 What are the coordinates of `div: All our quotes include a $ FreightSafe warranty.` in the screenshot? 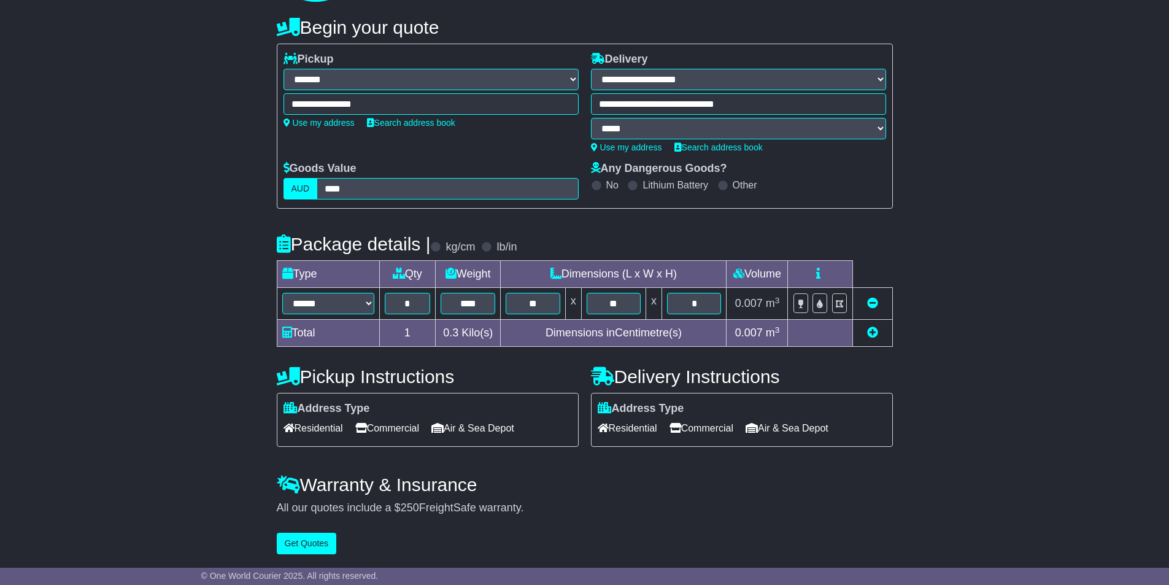 It's located at (585, 508).